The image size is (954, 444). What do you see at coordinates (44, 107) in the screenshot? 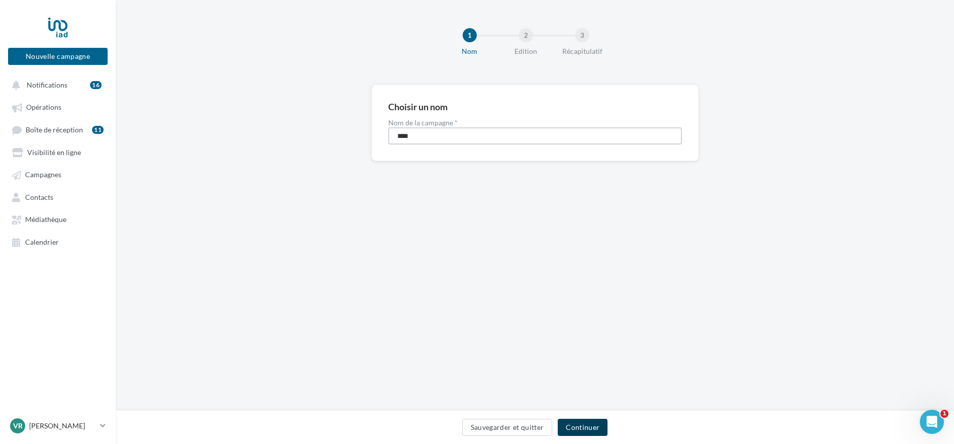
I see `span: Opérations` at bounding box center [44, 107].